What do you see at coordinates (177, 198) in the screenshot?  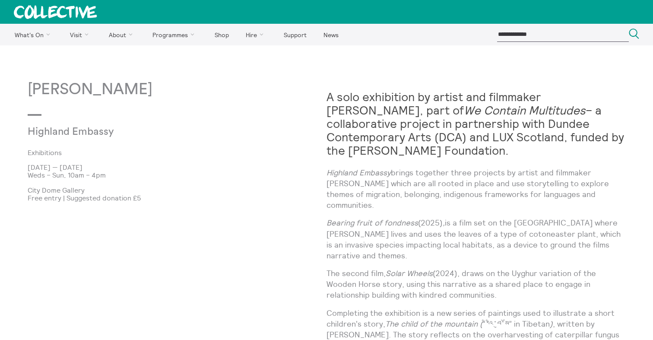 I see `p: Free entry | Suggested donation £5` at bounding box center [177, 198].